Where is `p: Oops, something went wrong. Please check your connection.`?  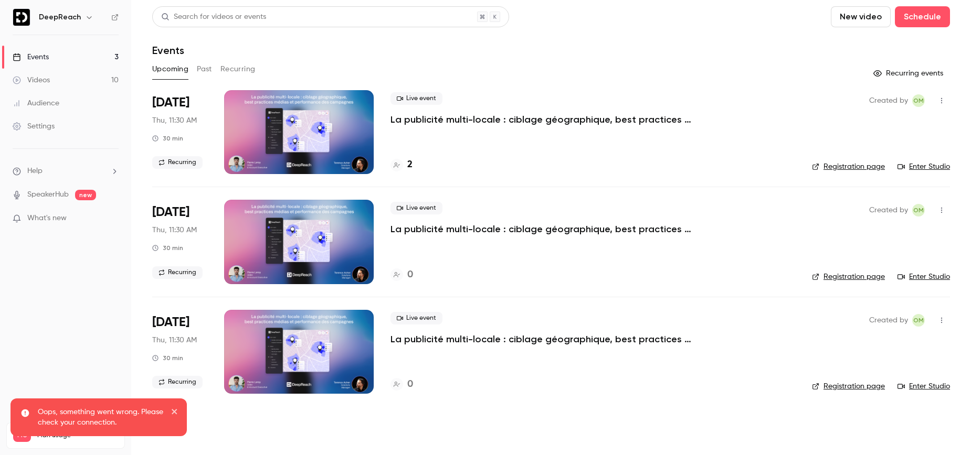 p: Oops, something went wrong. Please check your connection. is located at coordinates (101, 418).